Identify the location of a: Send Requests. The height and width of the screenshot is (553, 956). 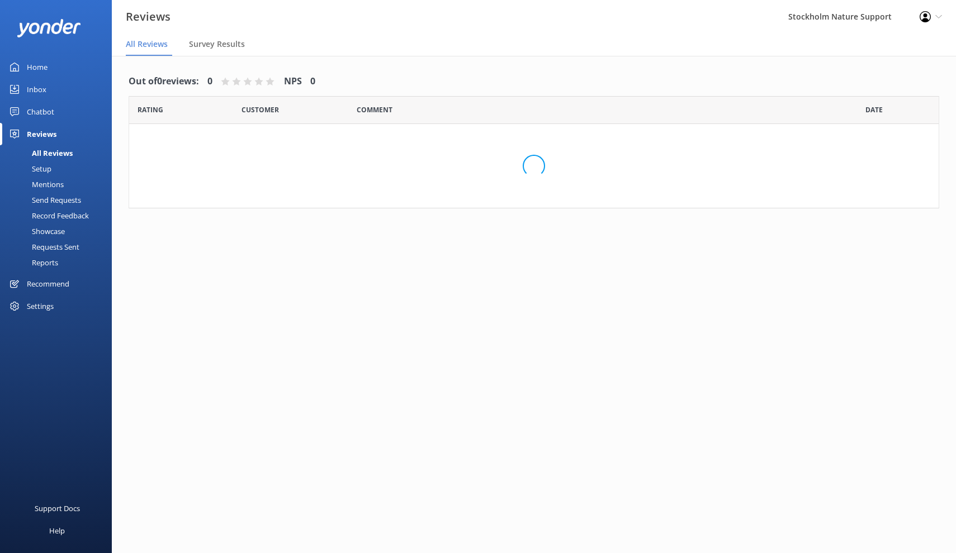
(59, 200).